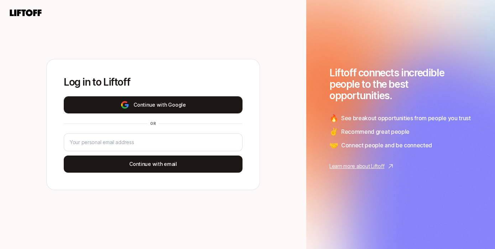  What do you see at coordinates (153, 82) in the screenshot?
I see `p: Log in to Liftoff` at bounding box center [153, 82].